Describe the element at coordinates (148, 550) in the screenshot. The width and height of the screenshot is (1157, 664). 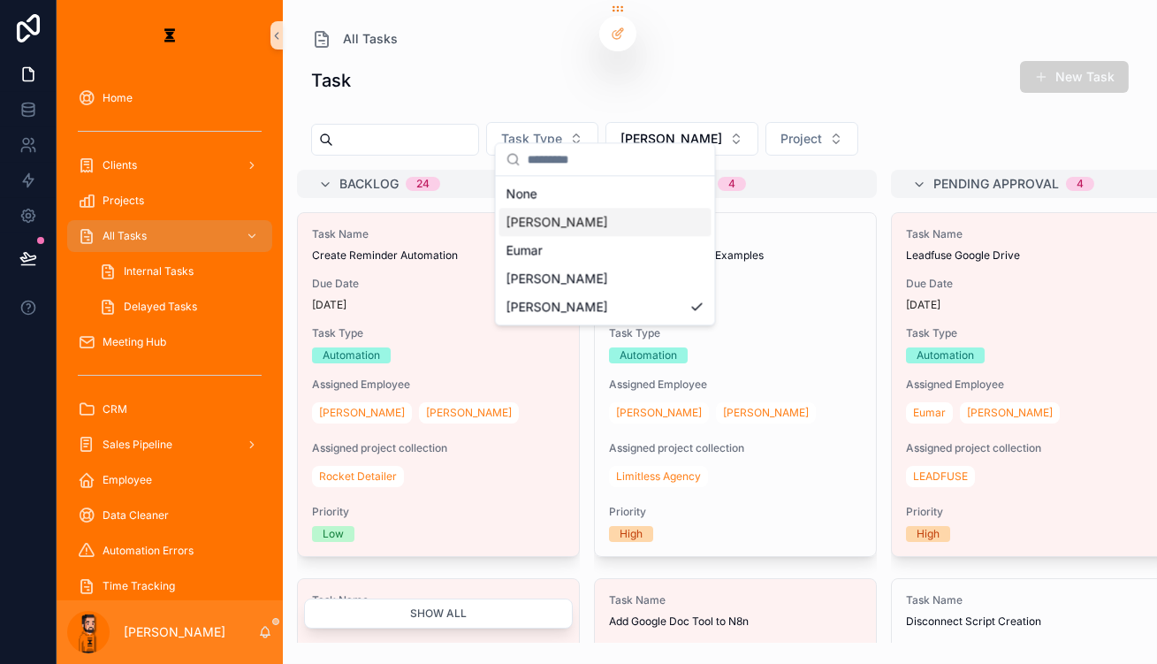
I see `span: Automation Errors` at that location.